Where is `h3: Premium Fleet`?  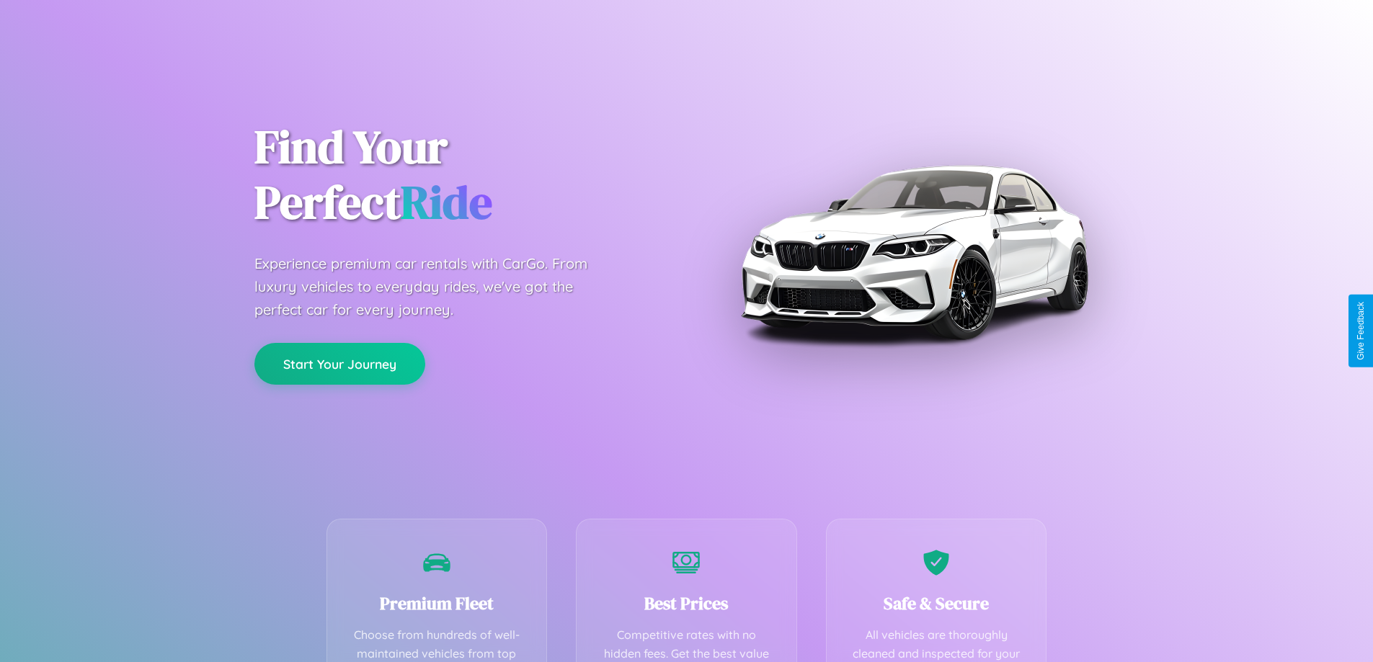
h3: Premium Fleet is located at coordinates (437, 603).